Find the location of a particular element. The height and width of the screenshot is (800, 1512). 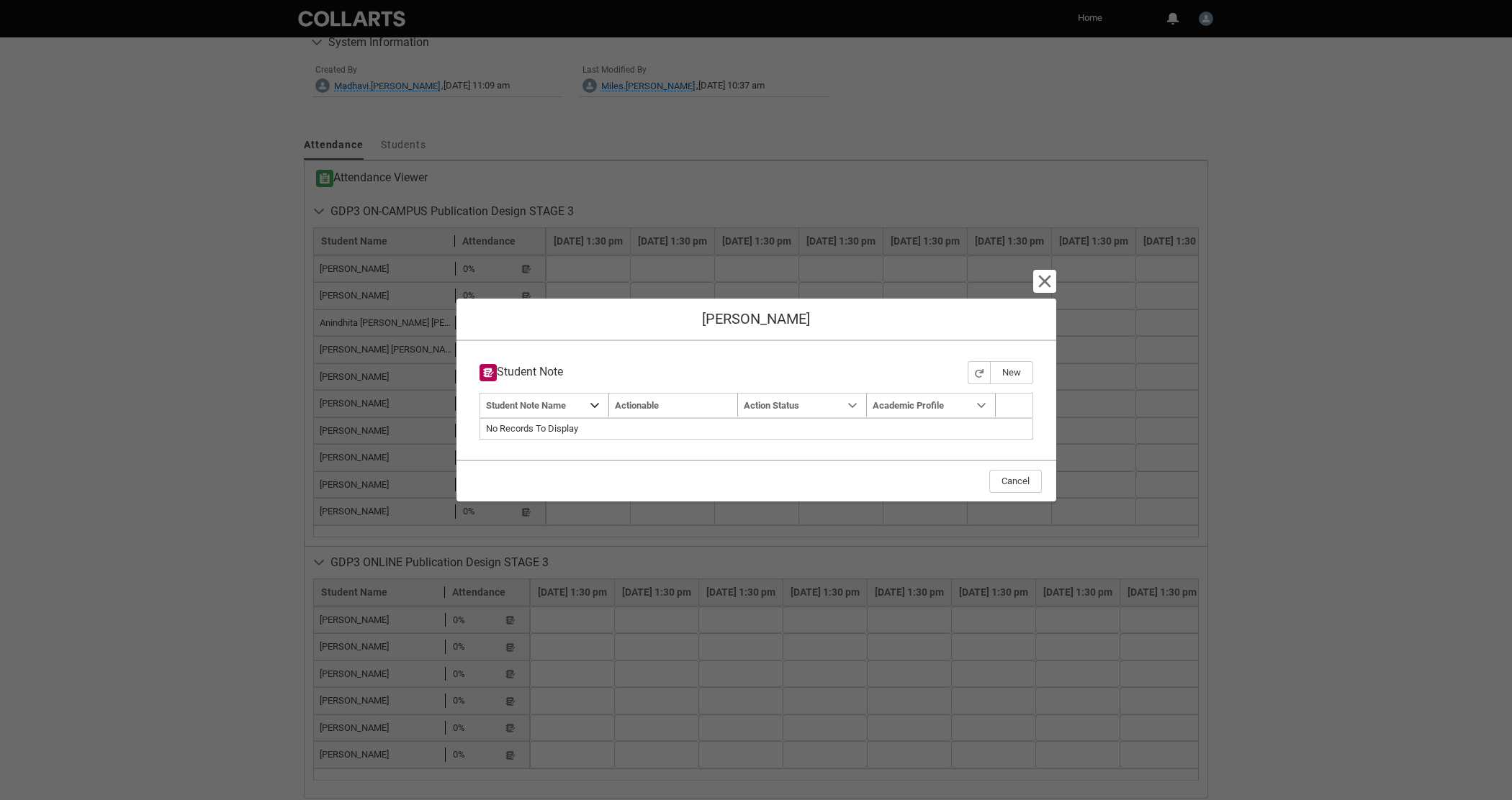

h3: Student Note is located at coordinates (521, 373).